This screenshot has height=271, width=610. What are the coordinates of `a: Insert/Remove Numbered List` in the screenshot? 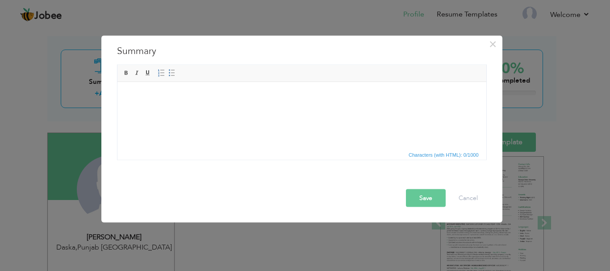 It's located at (161, 73).